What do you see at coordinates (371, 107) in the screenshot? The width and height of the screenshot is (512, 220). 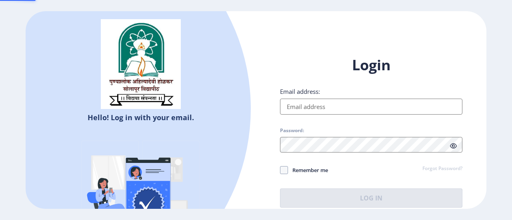 I see `input: Email address` at bounding box center [371, 107].